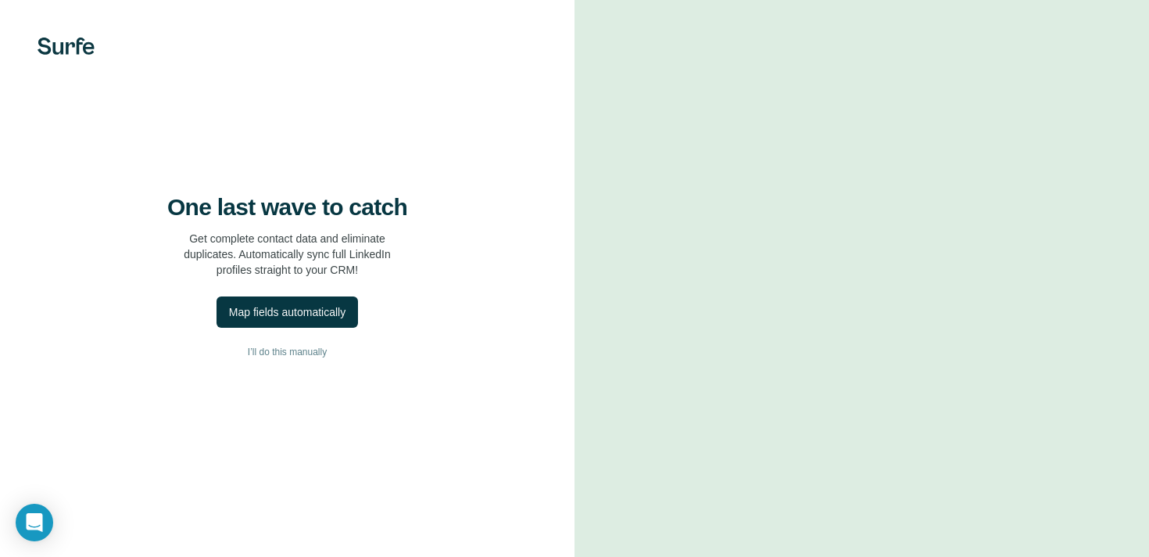 The width and height of the screenshot is (1149, 557). What do you see at coordinates (287, 312) in the screenshot?
I see `button: Map fields automatically` at bounding box center [287, 312].